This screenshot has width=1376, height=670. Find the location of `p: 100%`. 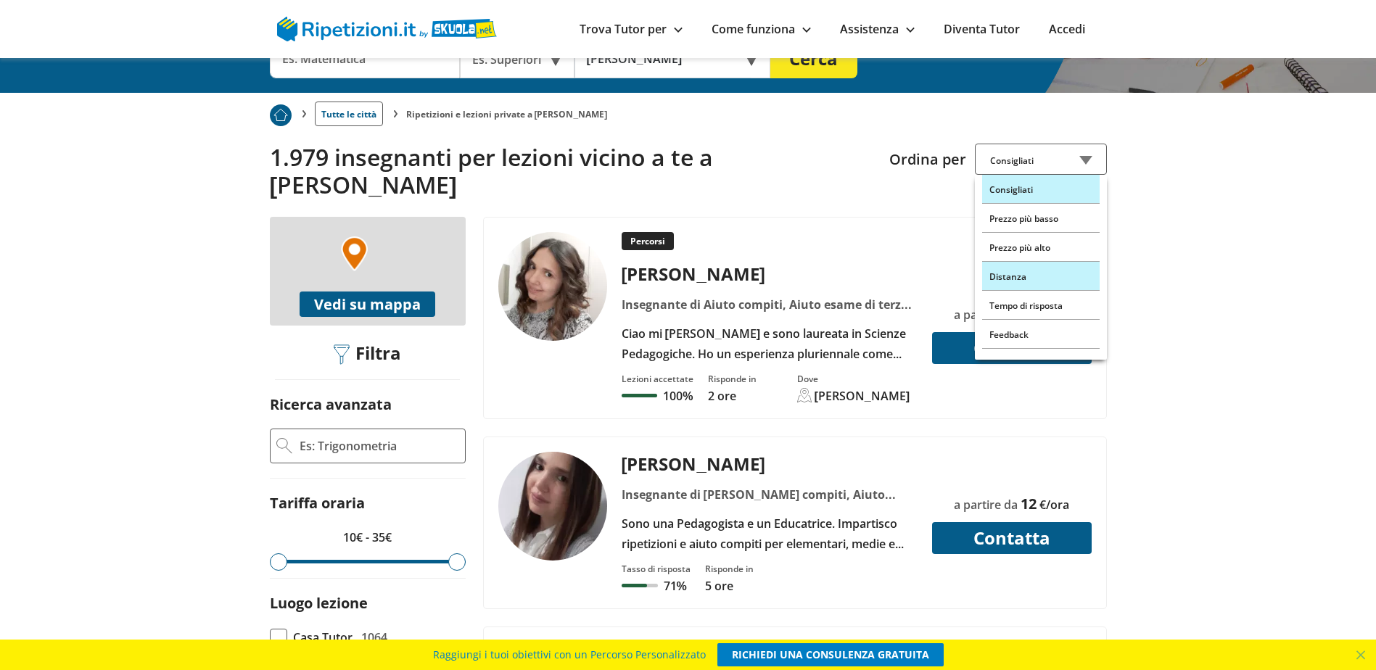

p: 100% is located at coordinates (677, 396).